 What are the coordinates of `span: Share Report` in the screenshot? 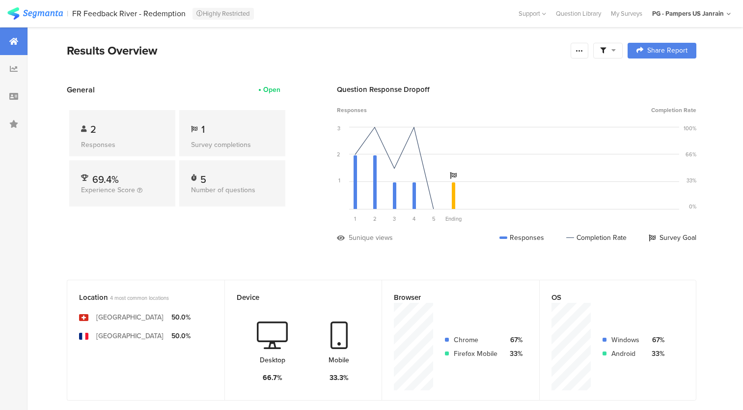 It's located at (668, 51).